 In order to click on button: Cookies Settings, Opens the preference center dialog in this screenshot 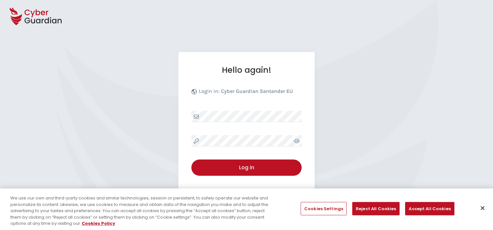, I will do `click(324, 209)`.